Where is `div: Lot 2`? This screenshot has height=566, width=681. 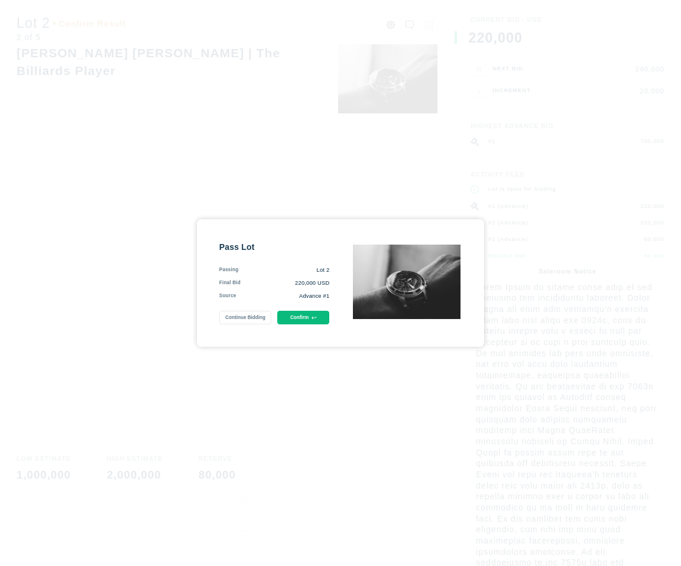 div: Lot 2 is located at coordinates (284, 270).